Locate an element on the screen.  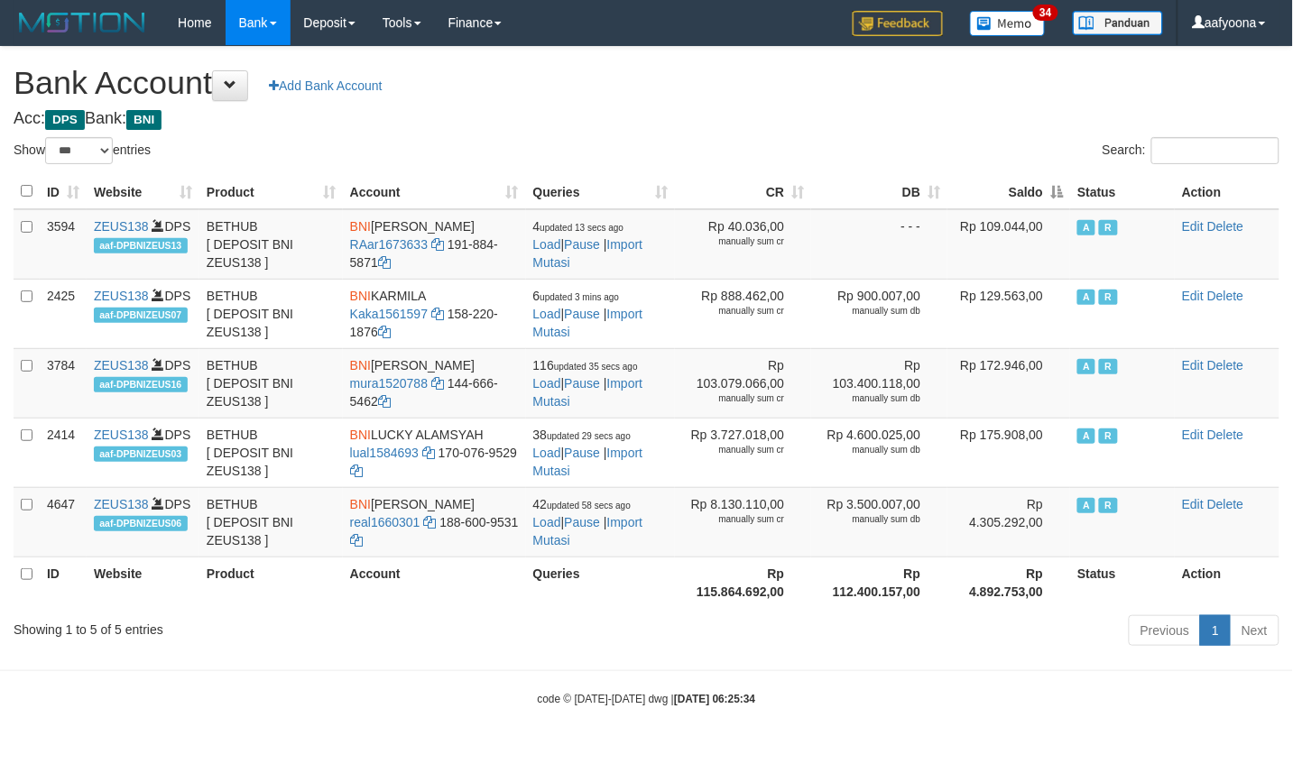
a: 1 is located at coordinates (1215, 631).